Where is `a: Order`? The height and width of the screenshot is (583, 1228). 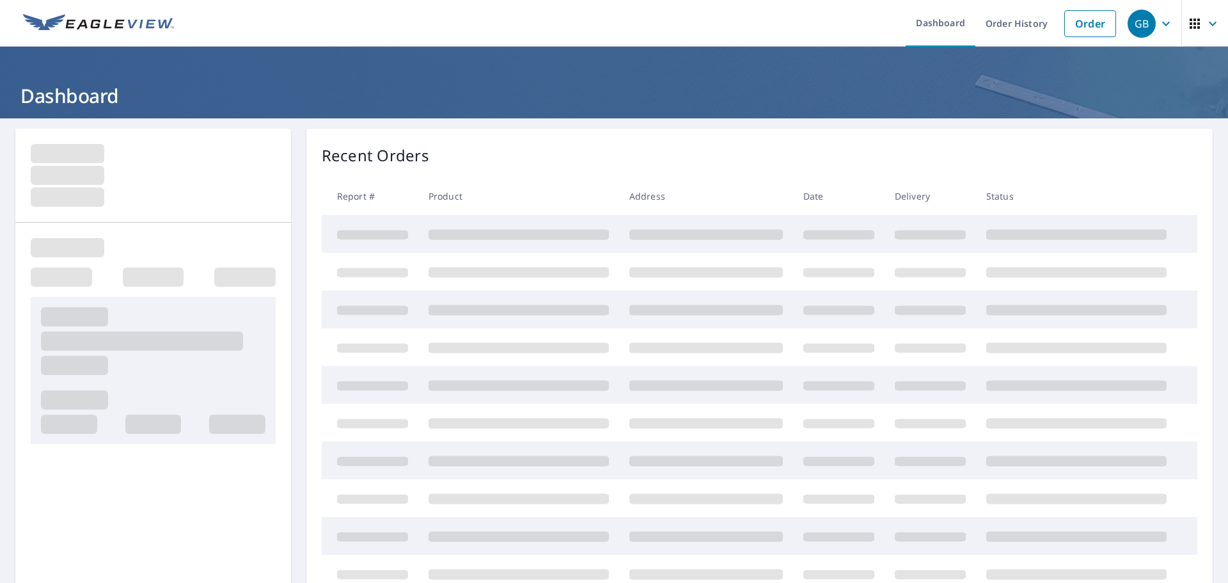
a: Order is located at coordinates (1090, 24).